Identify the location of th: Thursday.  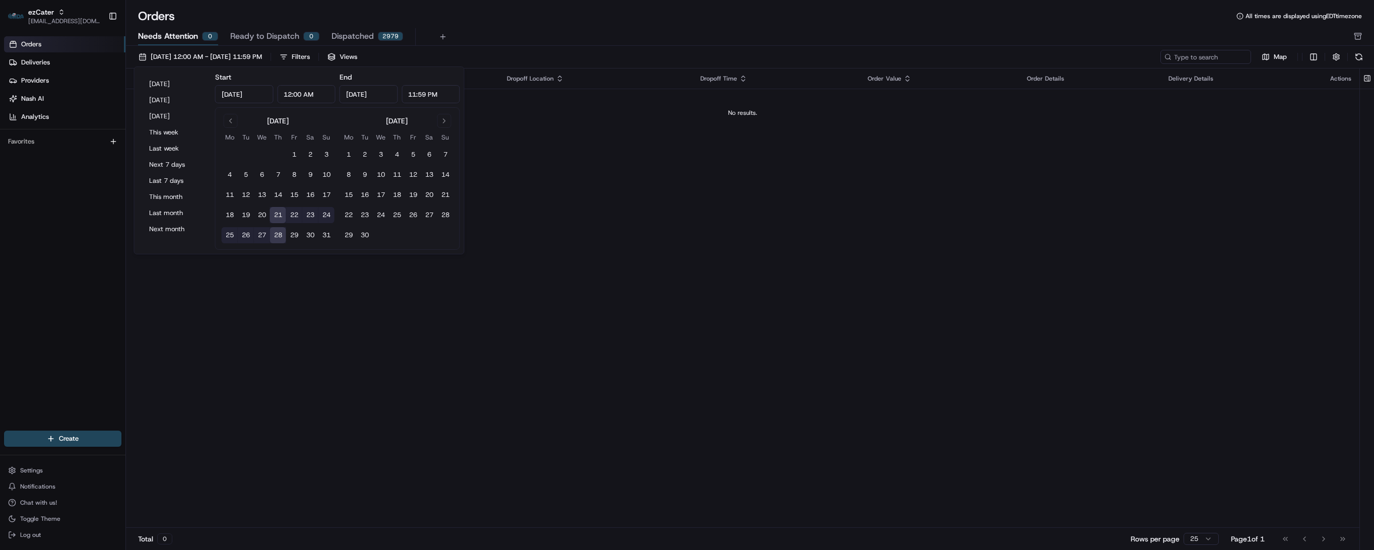
(278, 137).